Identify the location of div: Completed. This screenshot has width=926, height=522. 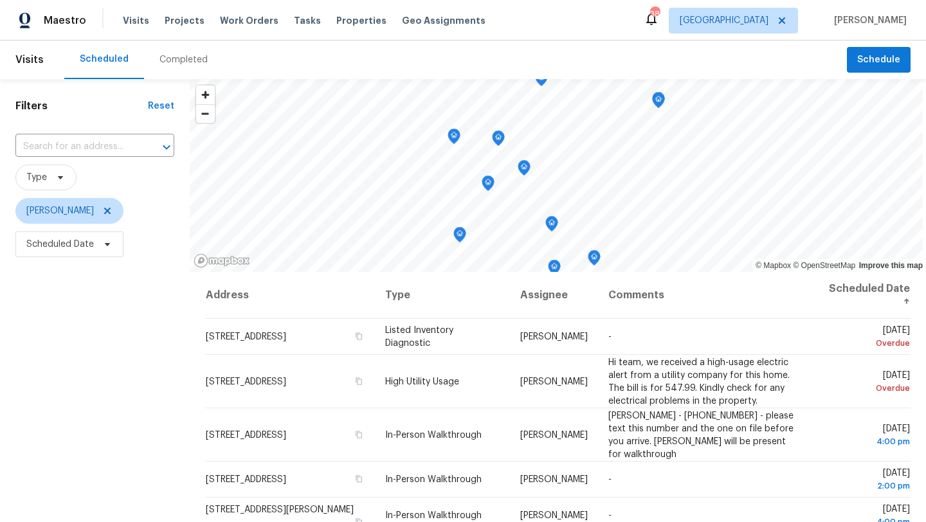
(183, 60).